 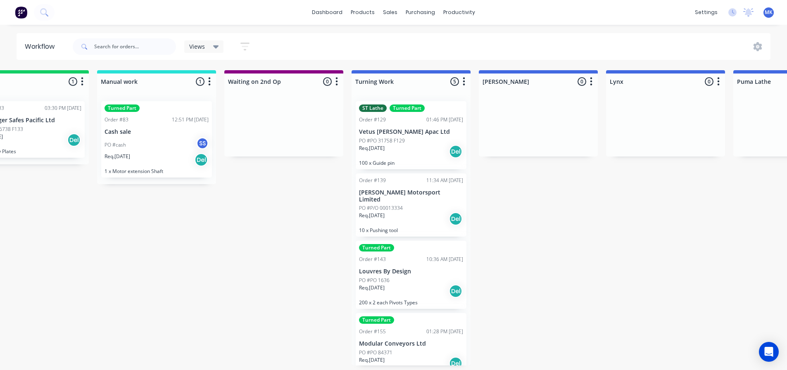 I want to click on div: SS, so click(x=203, y=143).